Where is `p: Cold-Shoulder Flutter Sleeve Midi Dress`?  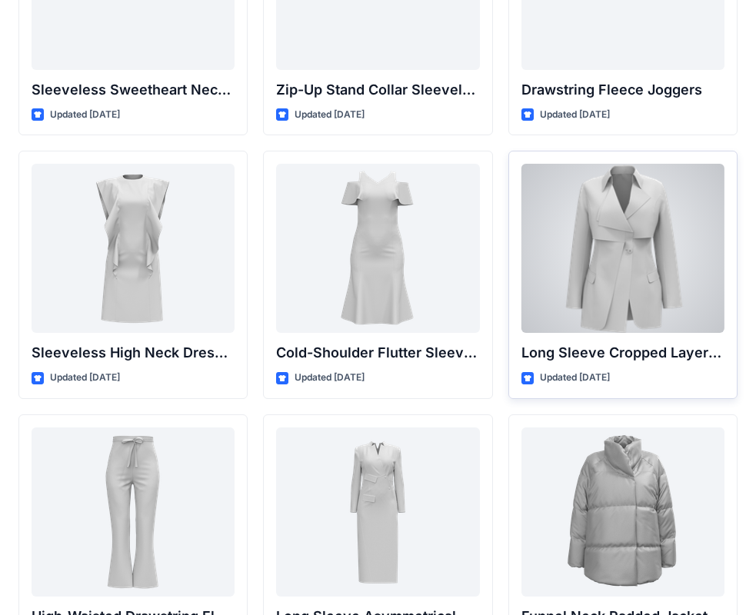
p: Cold-Shoulder Flutter Sleeve Midi Dress is located at coordinates (377, 353).